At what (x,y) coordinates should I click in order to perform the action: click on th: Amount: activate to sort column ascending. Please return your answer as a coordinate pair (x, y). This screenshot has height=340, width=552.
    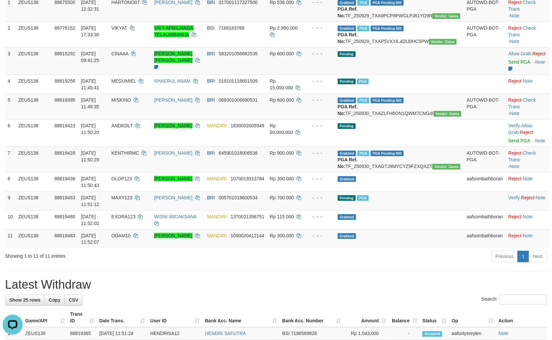
    Looking at the image, I should click on (366, 318).